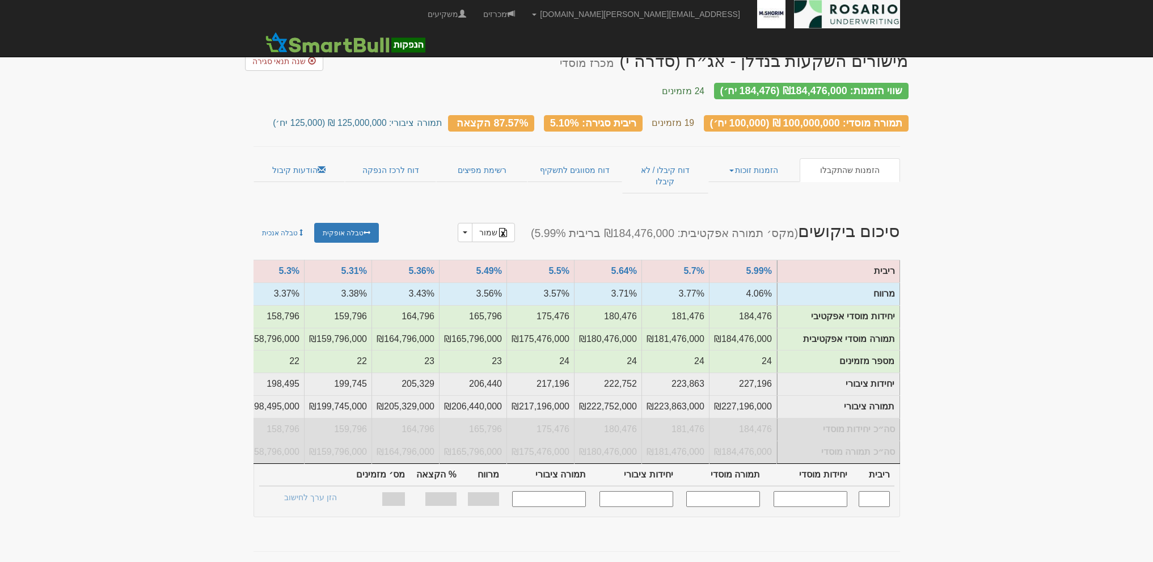 The width and height of the screenshot is (1153, 562). Describe the element at coordinates (357, 122) in the screenshot. I see `small: תמורה ציבורי: 125,000,000 ₪ (125,000 יח׳)` at that location.